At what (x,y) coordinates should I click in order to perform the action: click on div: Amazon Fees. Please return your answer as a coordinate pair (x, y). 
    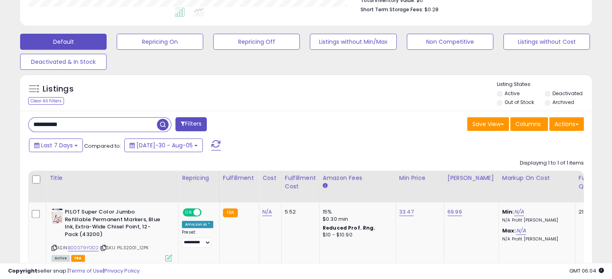
    Looking at the image, I should click on (357, 178).